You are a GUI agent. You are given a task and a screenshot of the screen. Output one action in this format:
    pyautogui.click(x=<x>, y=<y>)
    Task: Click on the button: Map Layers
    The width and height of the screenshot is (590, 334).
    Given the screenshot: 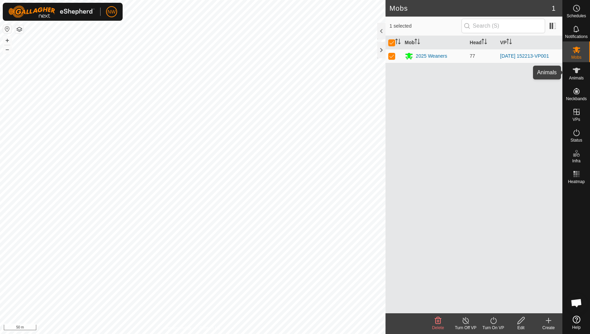 What is the action you would take?
    pyautogui.click(x=19, y=29)
    